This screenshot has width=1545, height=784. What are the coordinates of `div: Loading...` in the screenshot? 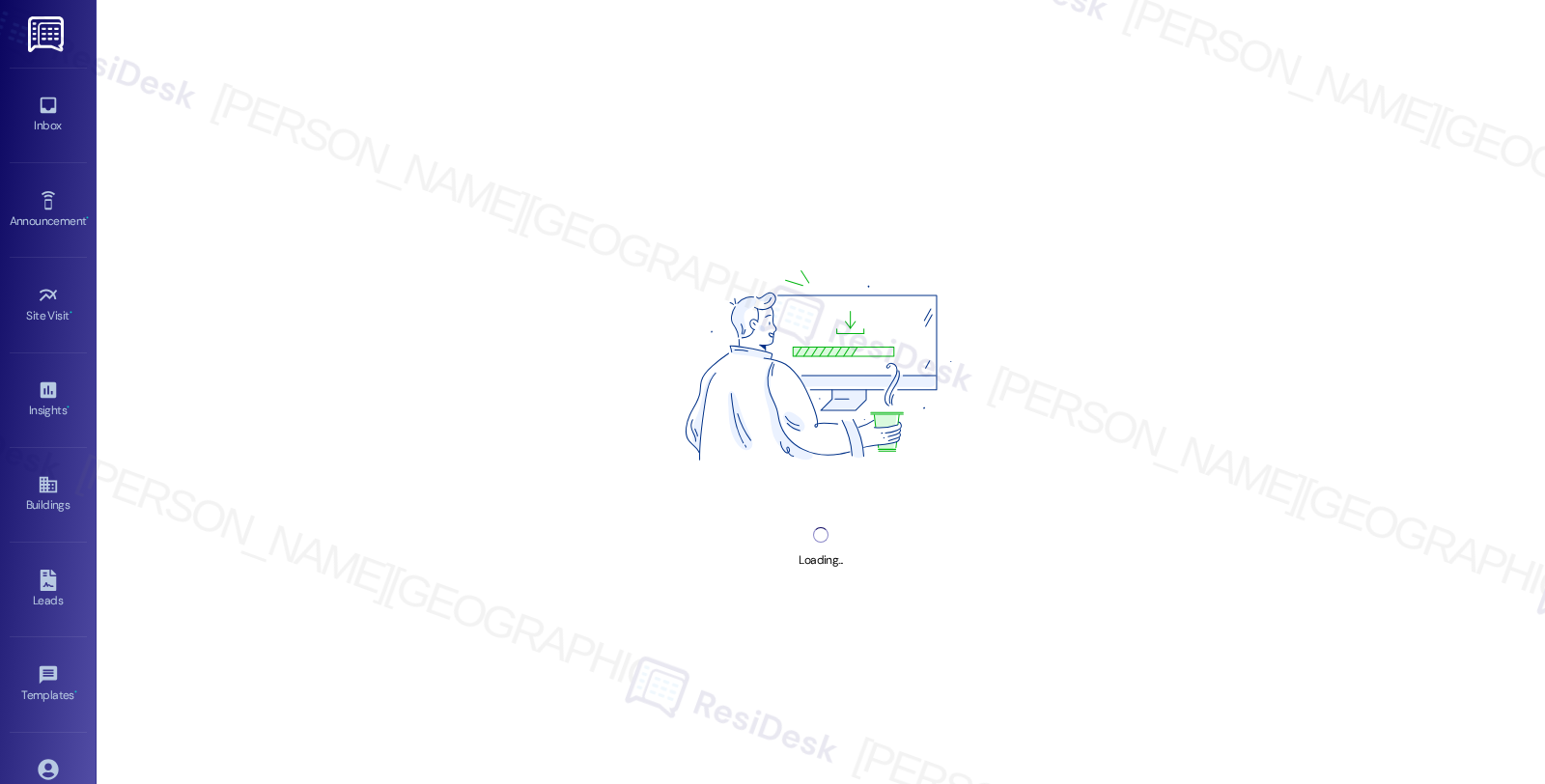 It's located at (819, 559).